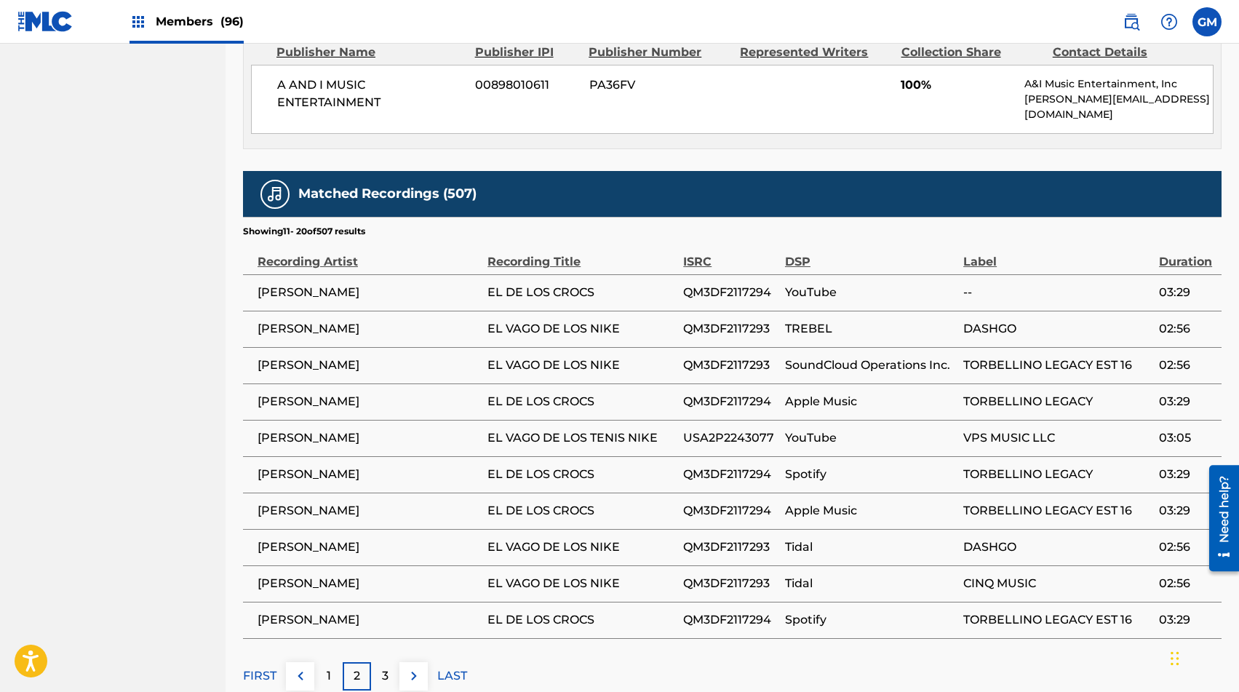  Describe the element at coordinates (971, 52) in the screenshot. I see `div: Collection Share` at that location.